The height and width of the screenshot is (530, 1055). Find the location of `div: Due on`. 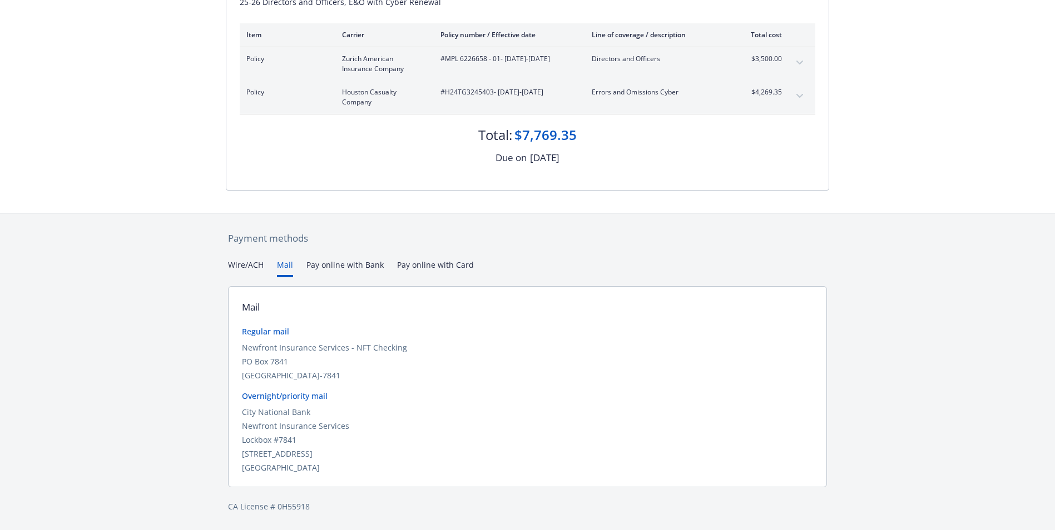

div: Due on is located at coordinates (511, 158).